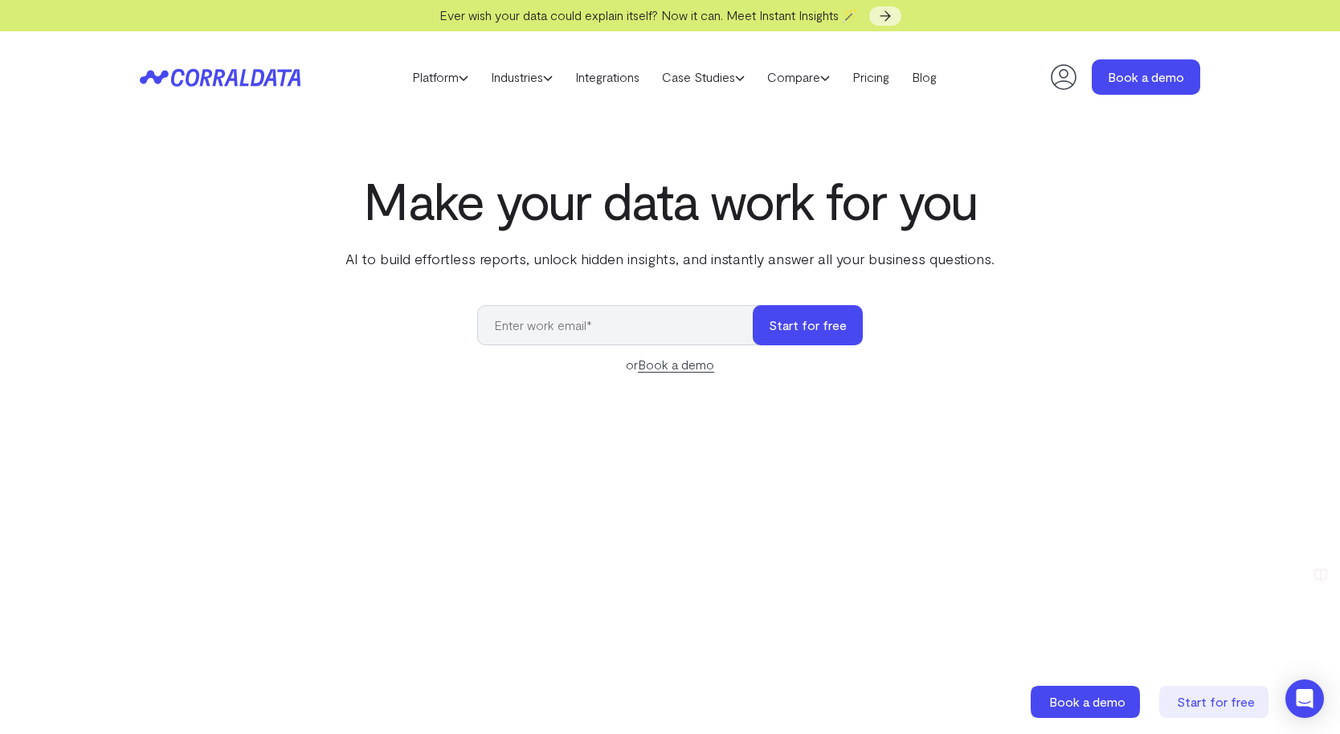 The width and height of the screenshot is (1340, 734). Describe the element at coordinates (648, 14) in the screenshot. I see `span: Ever wish your data could explain itself? Now it can. Meet Instant Insights 🪄` at that location.